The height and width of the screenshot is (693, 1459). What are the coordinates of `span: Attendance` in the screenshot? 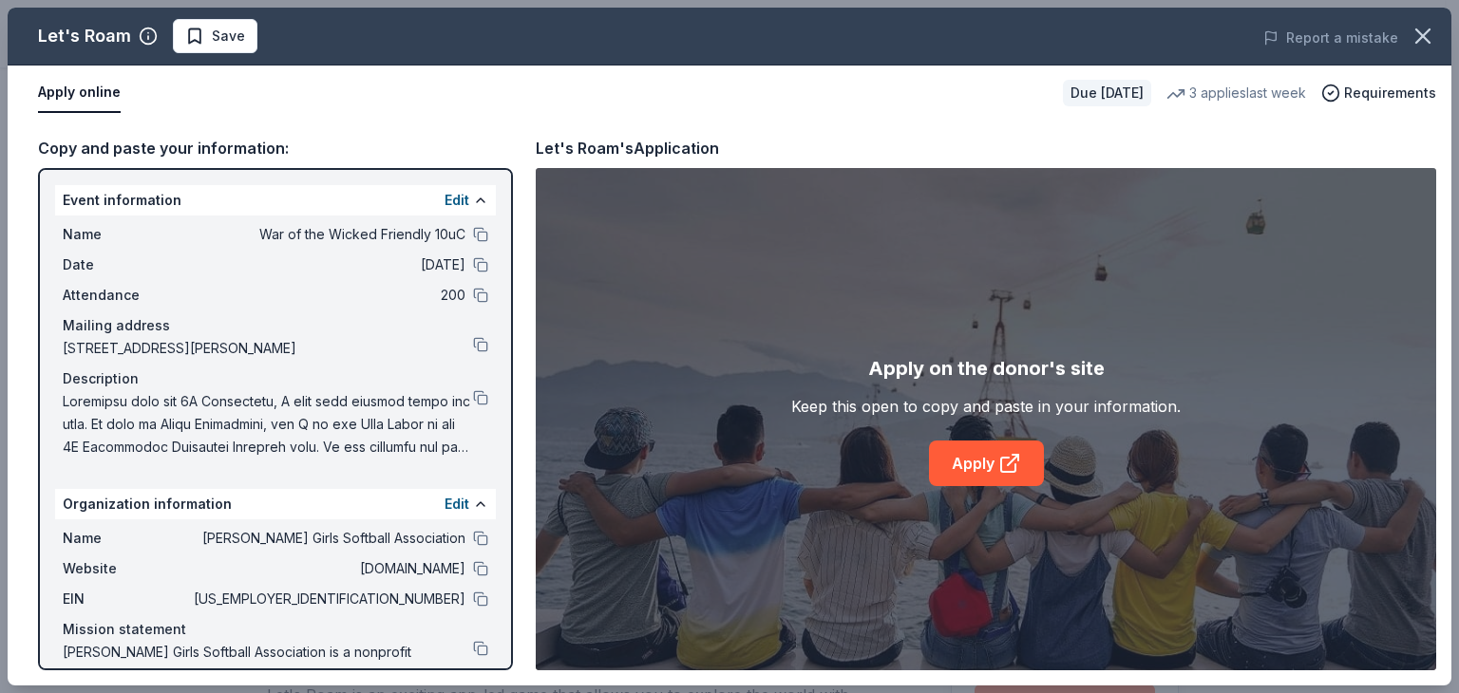 It's located at (126, 295).